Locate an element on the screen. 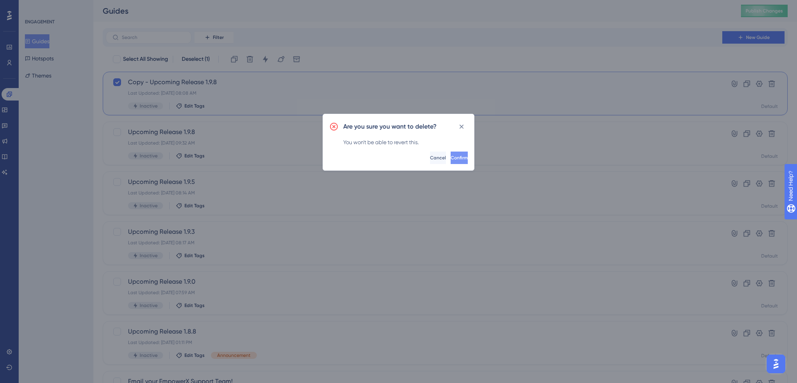 The image size is (797, 383). button: Open AI Assistant Launcher is located at coordinates (12, 12).